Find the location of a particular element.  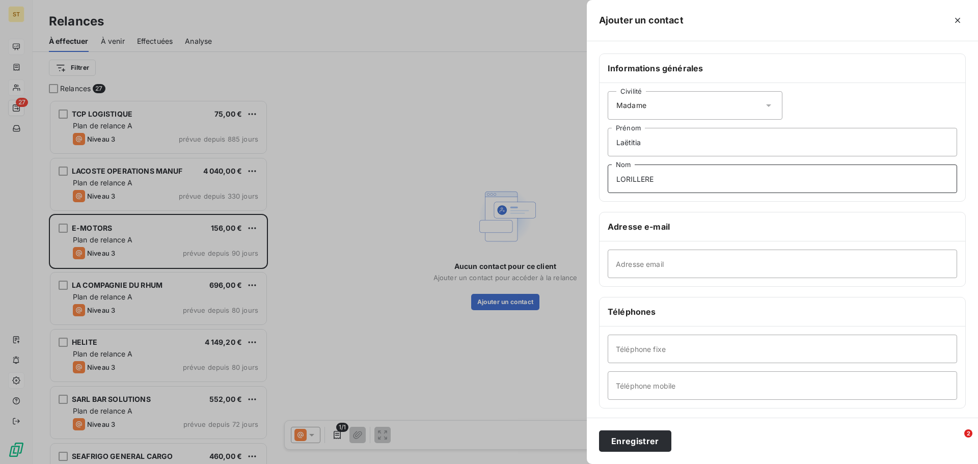

span: 2 is located at coordinates (969, 434).